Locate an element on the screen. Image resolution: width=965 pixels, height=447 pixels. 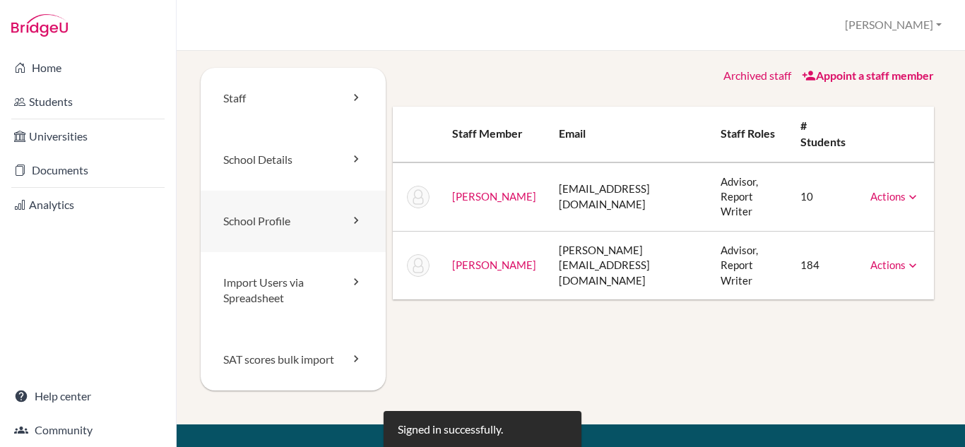
a: SAT scores bulk import is located at coordinates (293, 360).